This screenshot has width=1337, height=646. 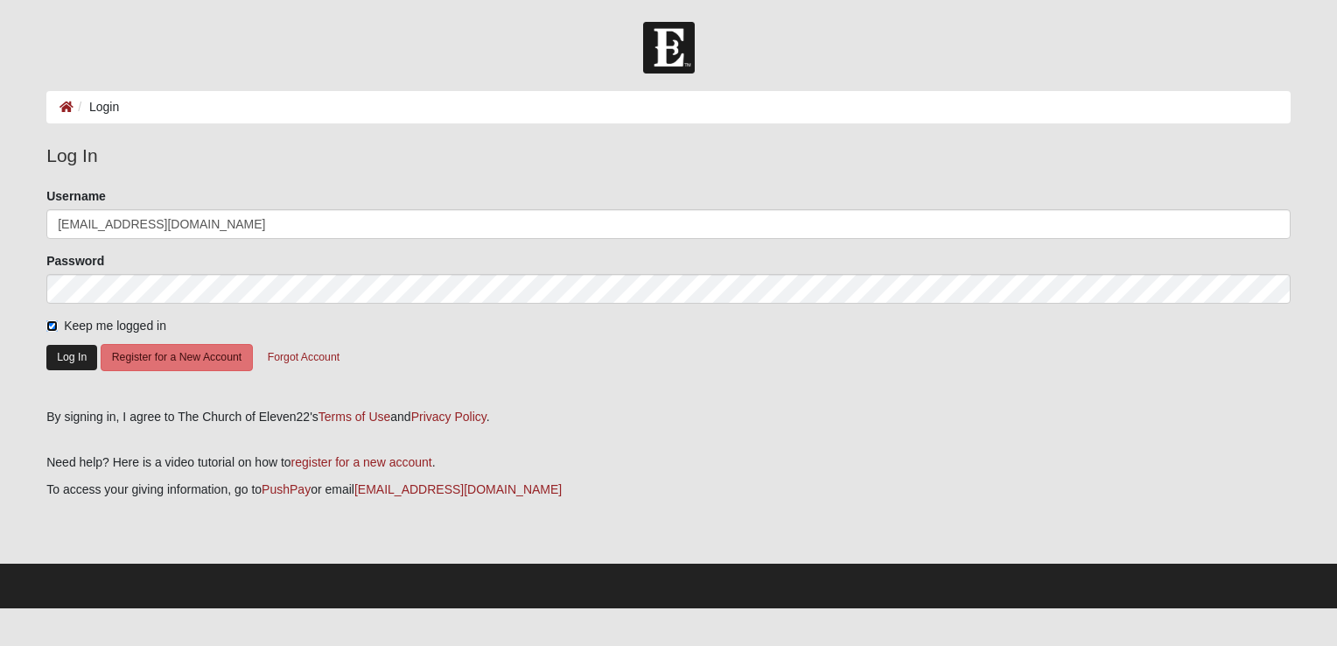 What do you see at coordinates (669, 462) in the screenshot?
I see `p: Need help? Here is a video tutorial on how to .` at bounding box center [669, 462].